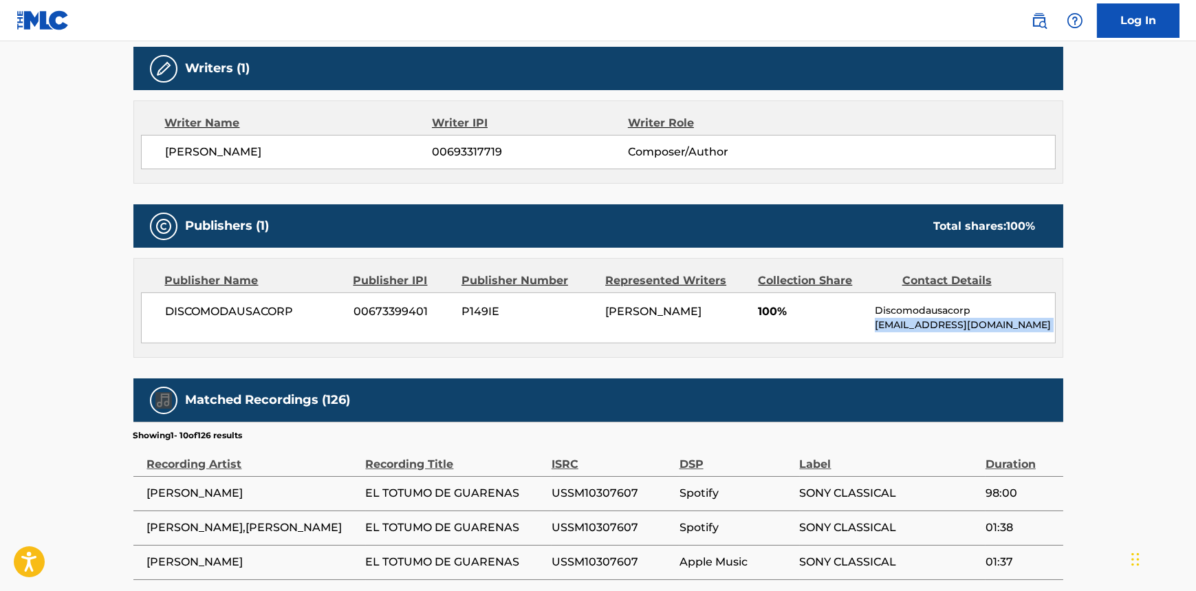 The image size is (1196, 591). Describe the element at coordinates (528, 312) in the screenshot. I see `span: P149IE` at that location.